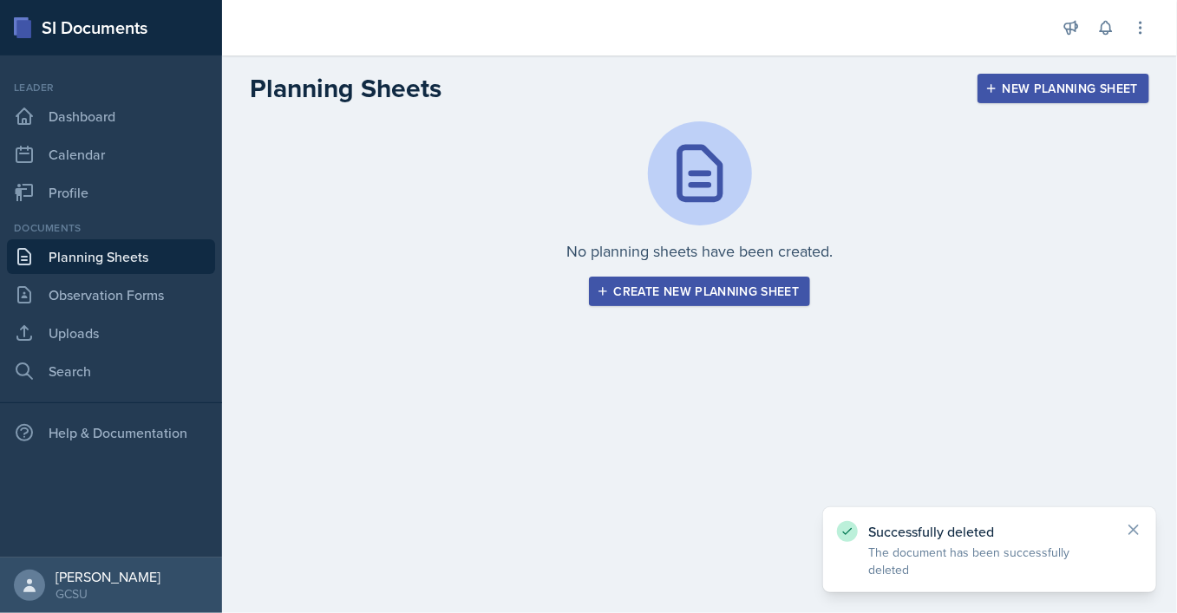 Image resolution: width=1177 pixels, height=613 pixels. What do you see at coordinates (1064, 88) in the screenshot?
I see `div: New Planning Sheet` at bounding box center [1064, 88].